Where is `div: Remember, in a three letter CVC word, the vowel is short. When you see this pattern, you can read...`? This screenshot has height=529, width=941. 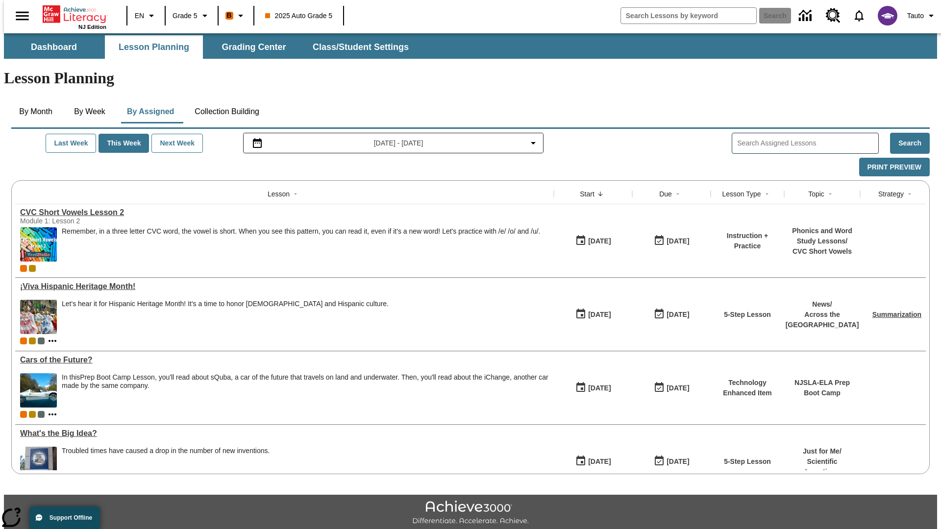 div: Remember, in a three letter CVC word, the vowel is short. When you see this pattern, you can read... is located at coordinates (301, 245).